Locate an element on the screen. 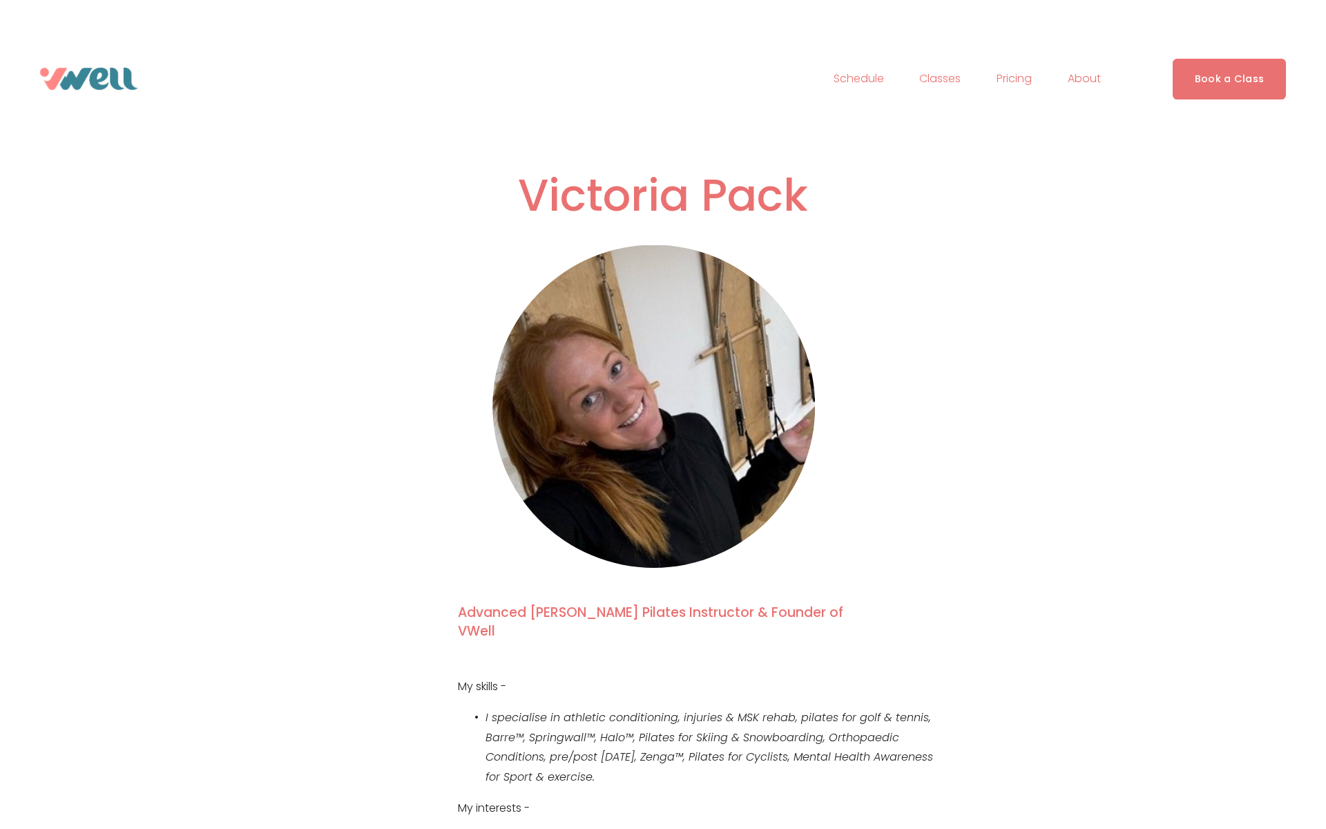 The width and height of the screenshot is (1326, 829). a: Book a Class is located at coordinates (1229, 79).